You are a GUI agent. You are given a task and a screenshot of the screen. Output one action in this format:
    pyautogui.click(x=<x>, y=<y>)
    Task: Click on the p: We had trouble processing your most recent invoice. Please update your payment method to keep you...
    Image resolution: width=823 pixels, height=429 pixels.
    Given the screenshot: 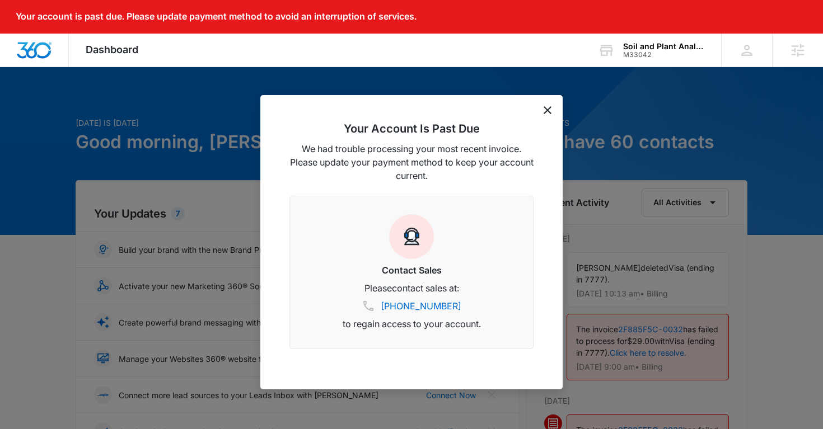 What is the action you would take?
    pyautogui.click(x=412, y=162)
    